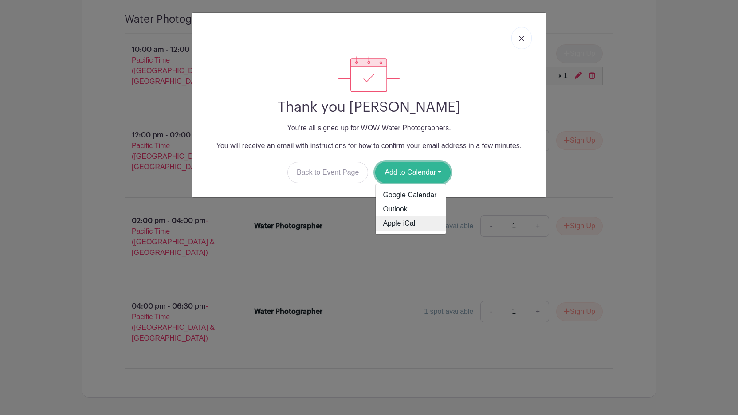 The image size is (738, 415). Describe the element at coordinates (411, 223) in the screenshot. I see `a: Apple iCal` at that location.